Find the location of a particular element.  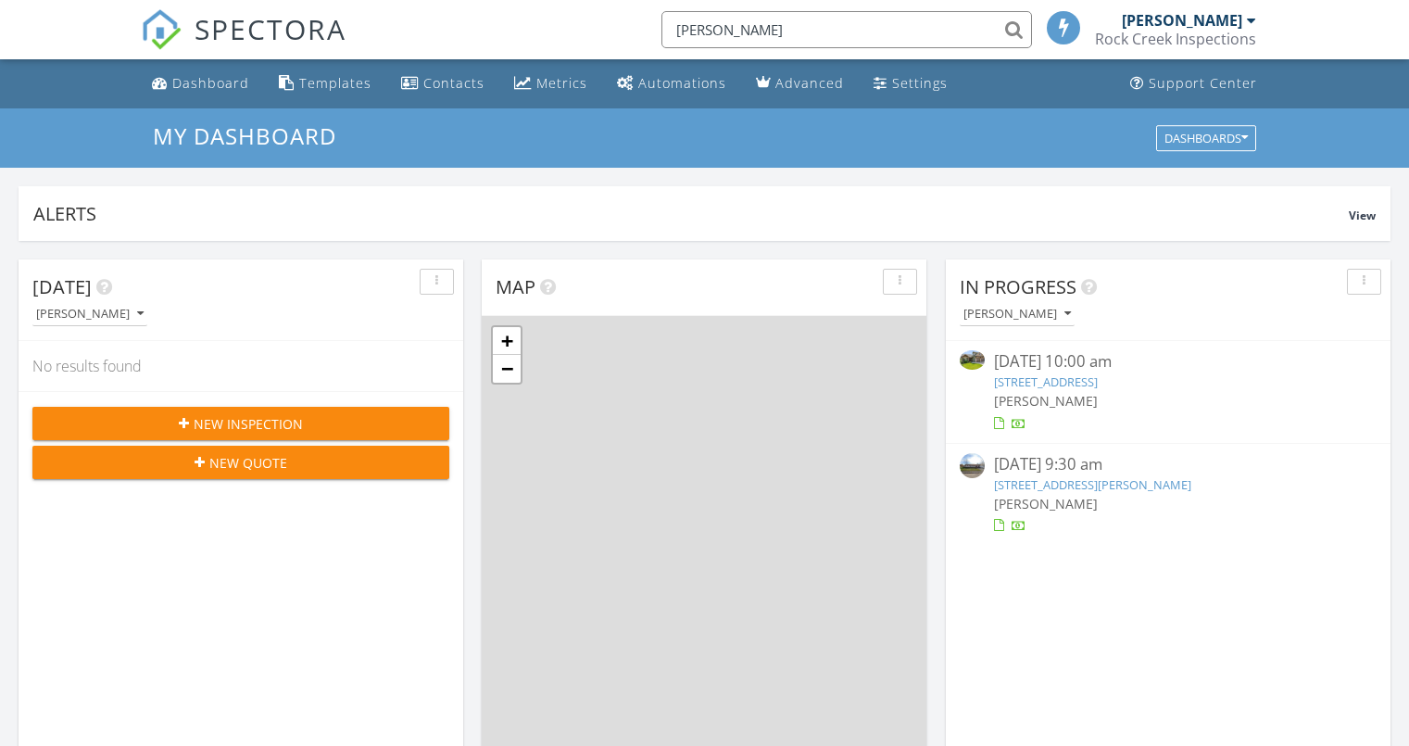

button: New Quote is located at coordinates (241, 462).